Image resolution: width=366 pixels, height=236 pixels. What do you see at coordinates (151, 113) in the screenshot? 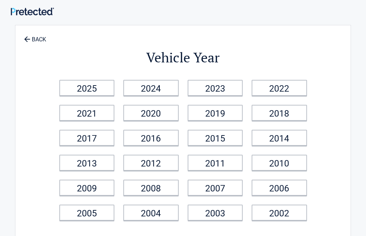
I see `a: 2020` at bounding box center [151, 113].